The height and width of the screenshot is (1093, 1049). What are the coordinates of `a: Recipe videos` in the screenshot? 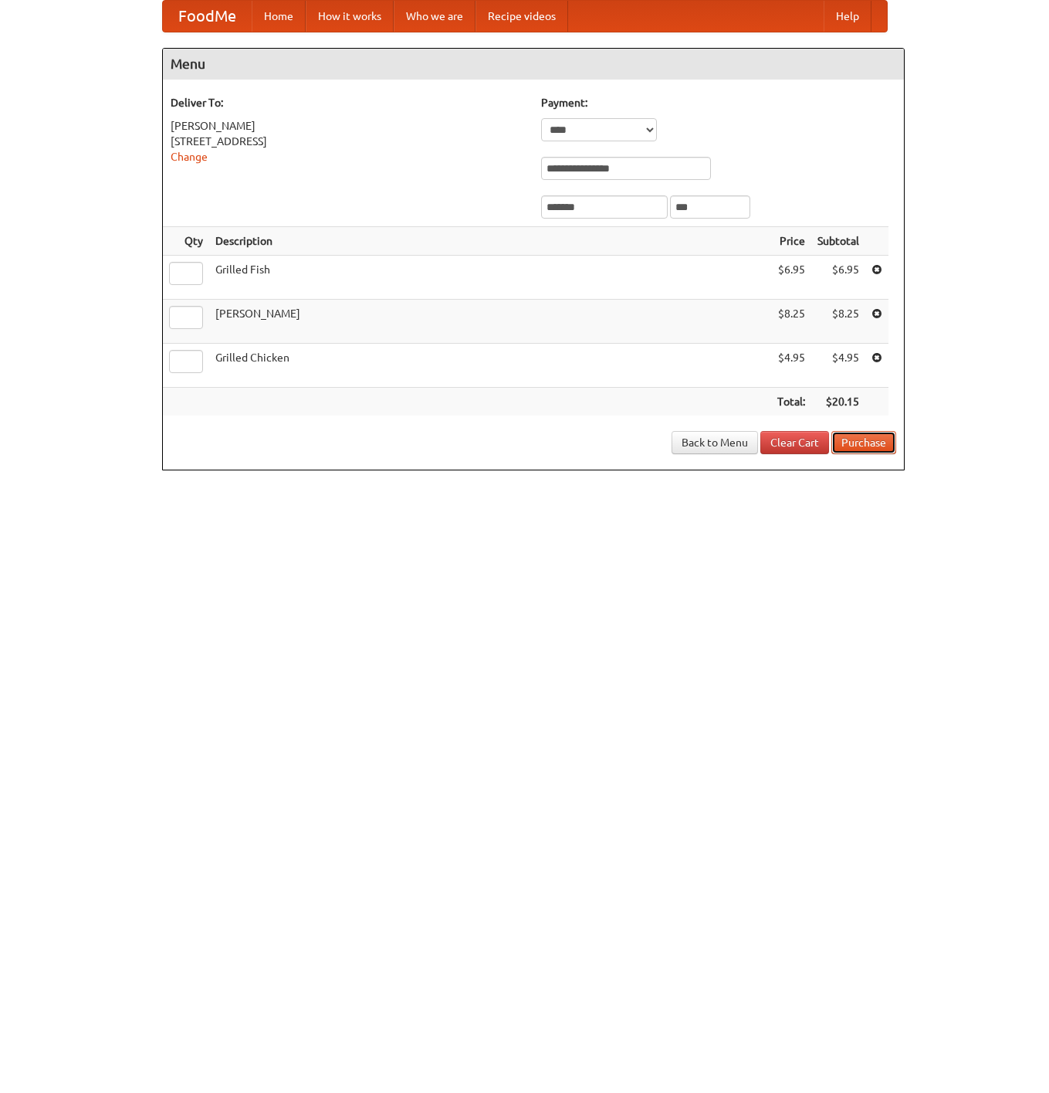 It's located at (522, 16).